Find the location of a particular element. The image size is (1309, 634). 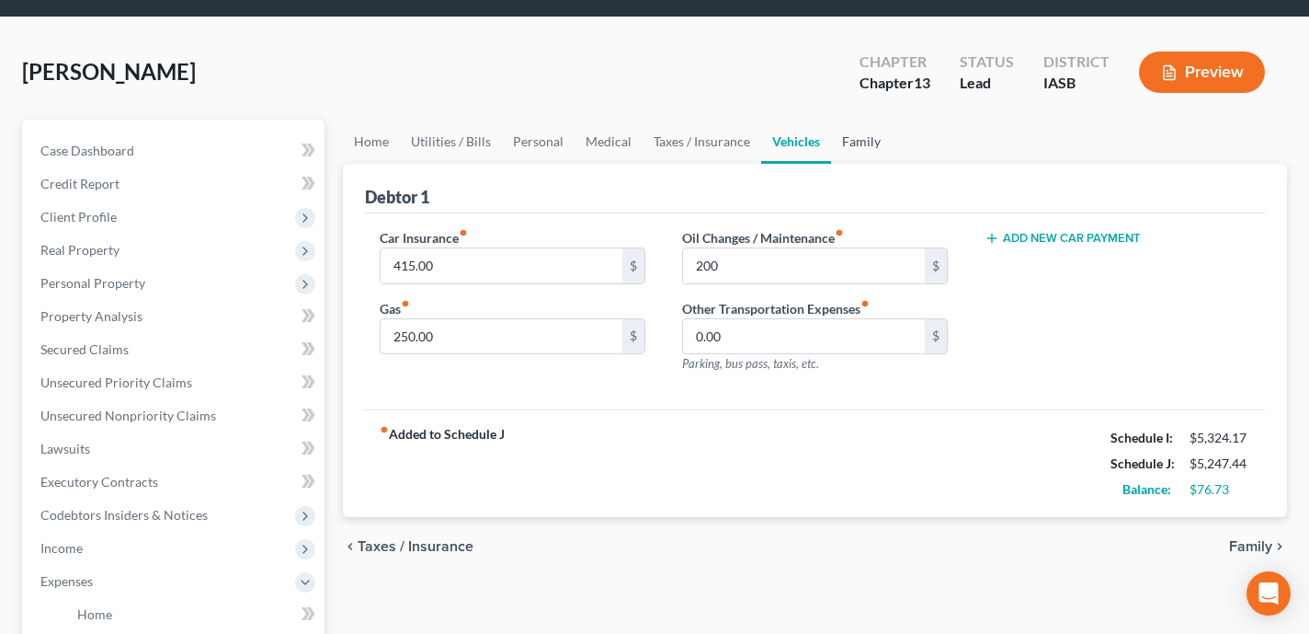

label: Other Transportation Expenses is located at coordinates (776, 308).